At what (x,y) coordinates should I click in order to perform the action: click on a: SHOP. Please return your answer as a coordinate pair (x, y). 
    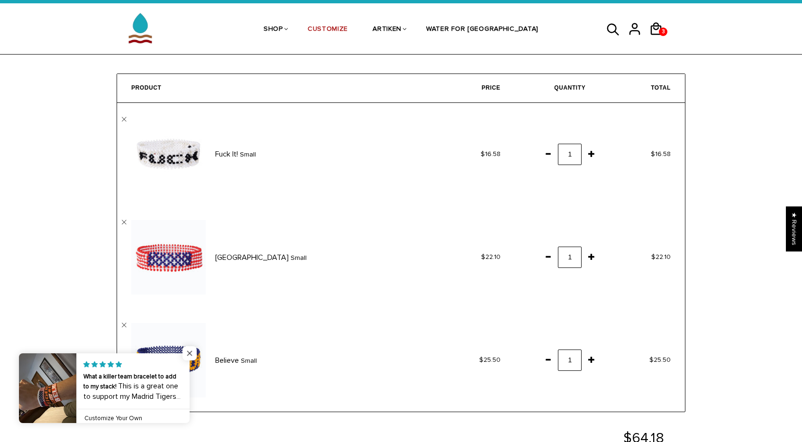
    Looking at the image, I should click on (273, 30).